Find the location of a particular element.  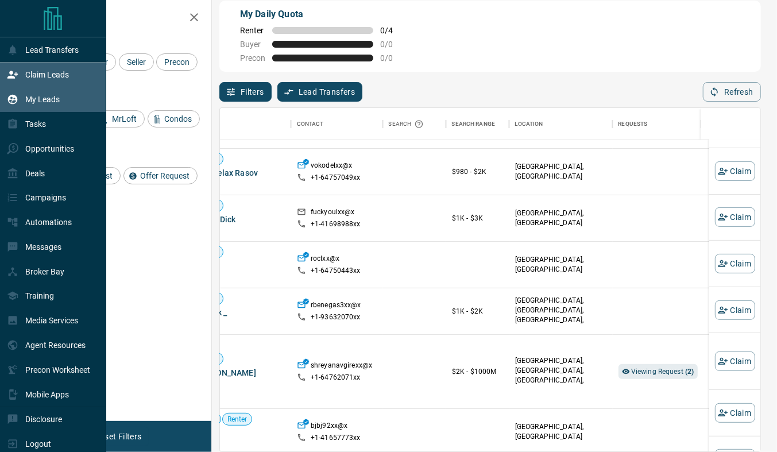

strong: ( 2 ) is located at coordinates (690, 372).